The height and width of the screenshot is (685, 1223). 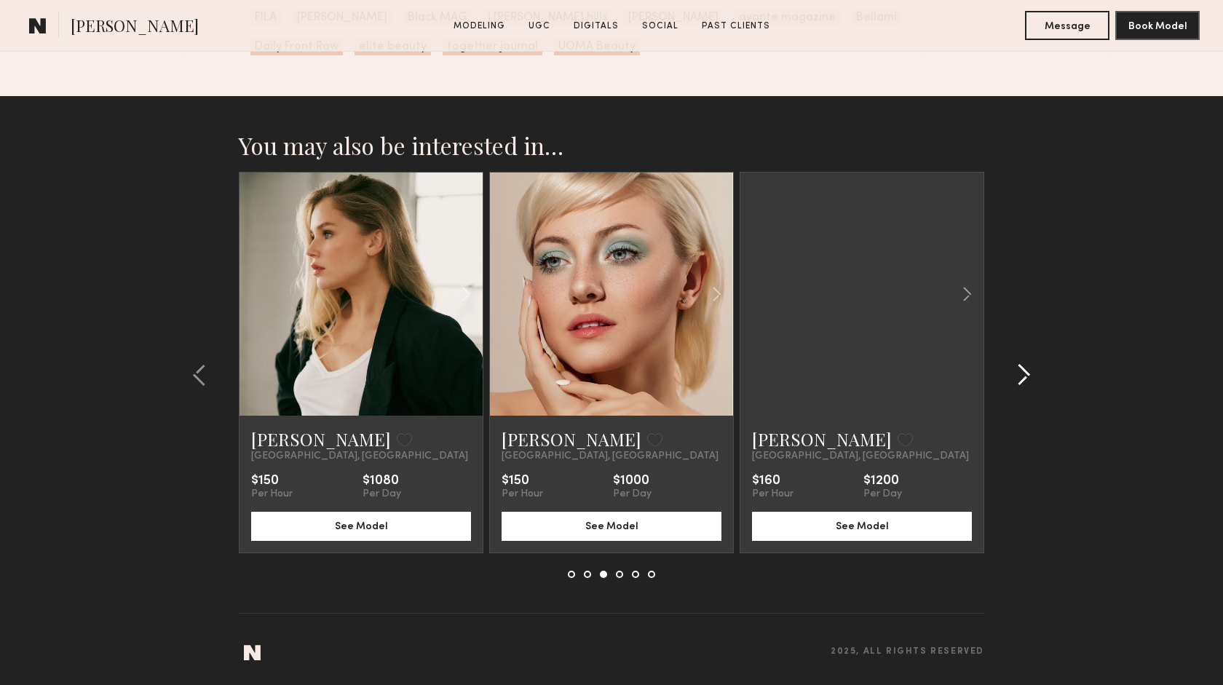 I want to click on a: Past Clients, so click(x=736, y=26).